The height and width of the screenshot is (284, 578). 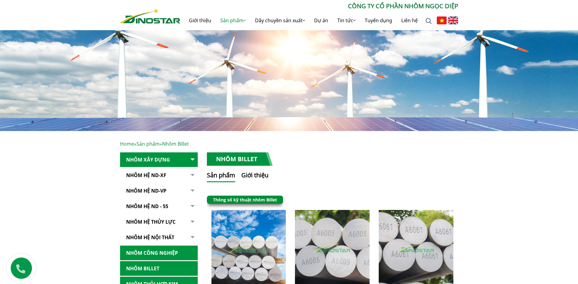 I want to click on a: Nhôm Hệ ND-XF, so click(x=159, y=175).